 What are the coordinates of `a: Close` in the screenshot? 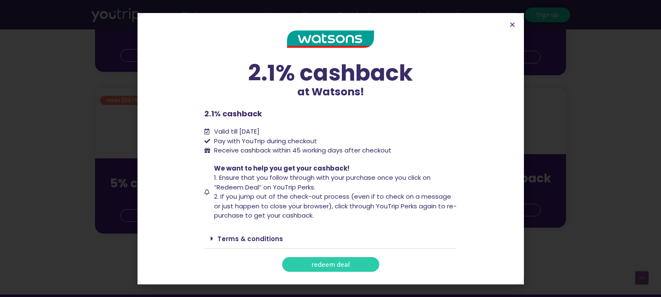 It's located at (512, 24).